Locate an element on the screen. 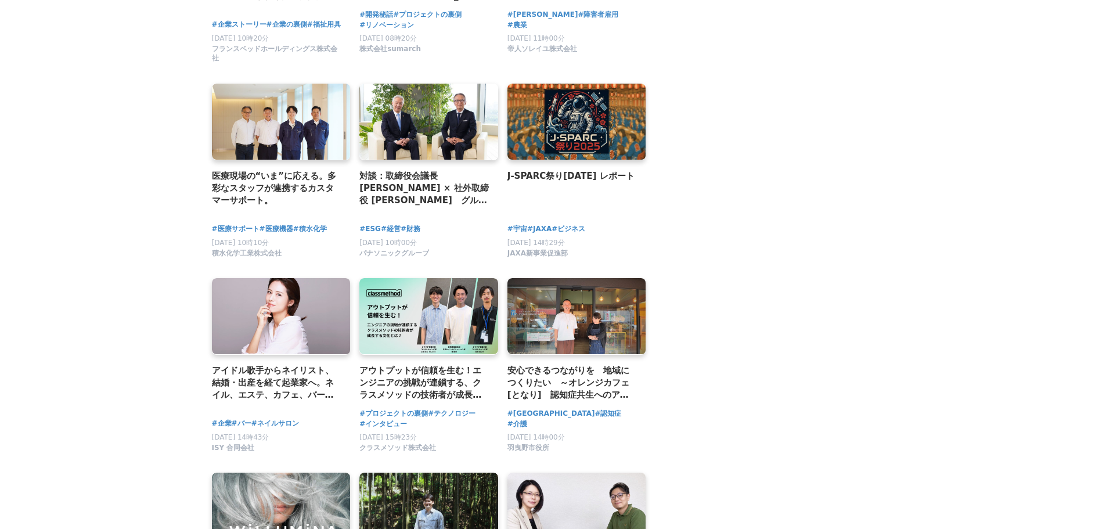 This screenshot has height=529, width=1106. a: #インタビュー is located at coordinates (383, 424).